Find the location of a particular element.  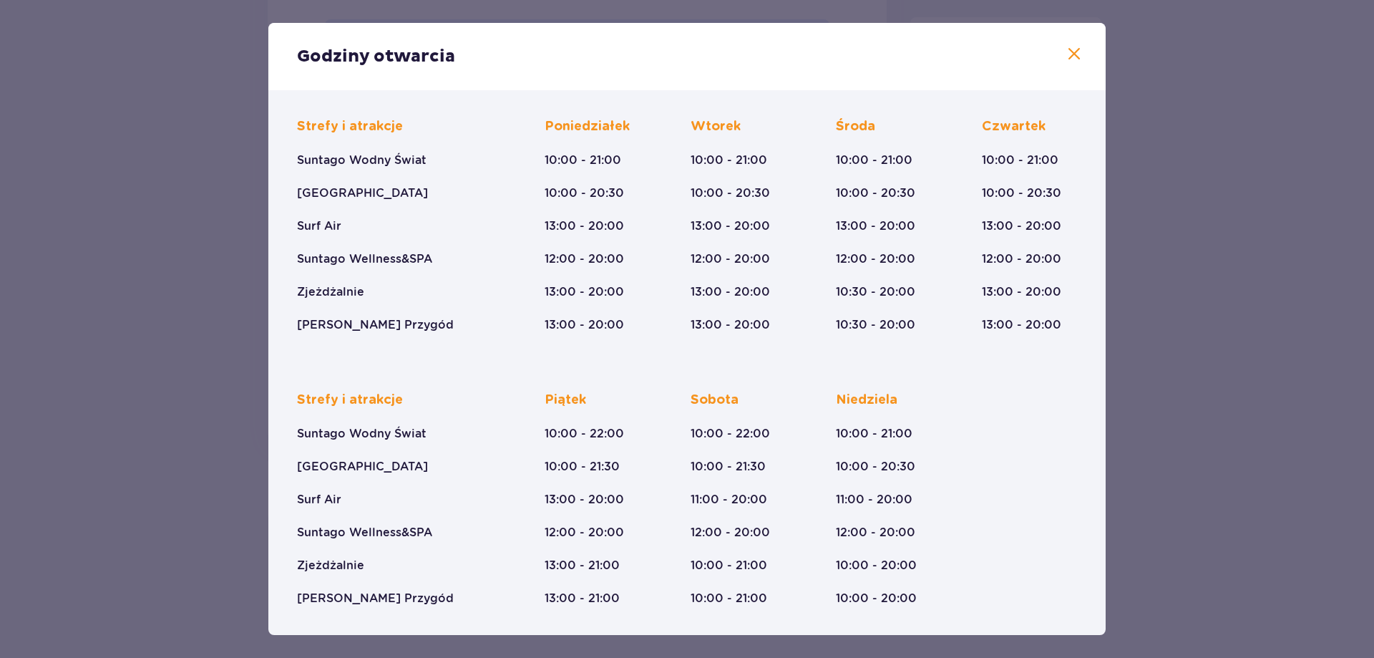

p: Piątek is located at coordinates (565, 400).